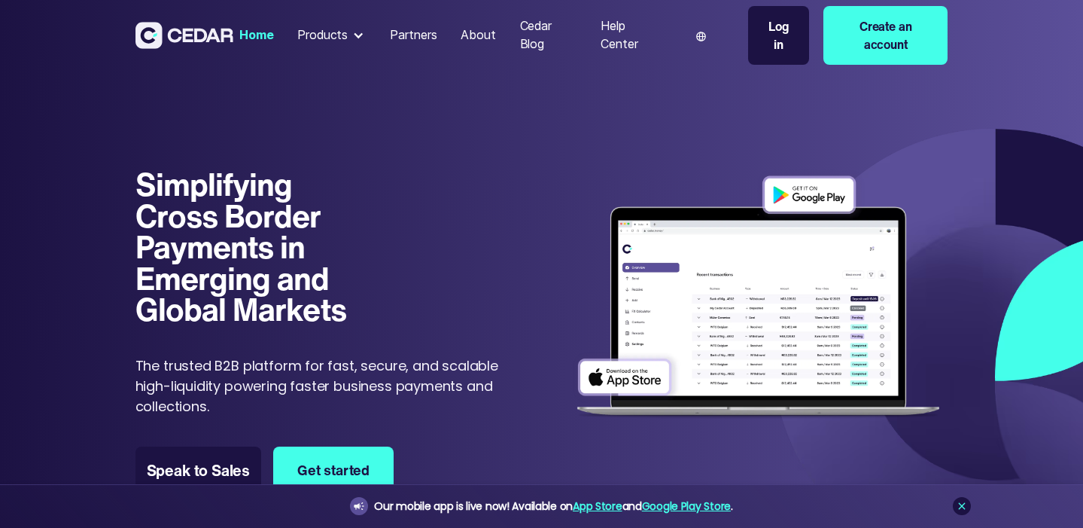 This screenshot has height=528, width=1083. What do you see at coordinates (333, 470) in the screenshot?
I see `a: Get started` at bounding box center [333, 470].